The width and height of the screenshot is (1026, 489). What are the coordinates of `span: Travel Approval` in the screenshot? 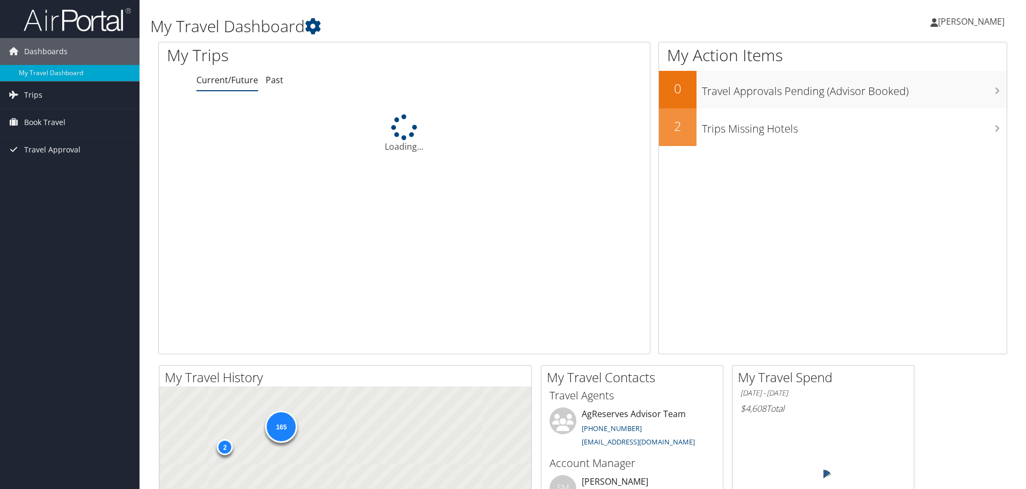 It's located at (52, 150).